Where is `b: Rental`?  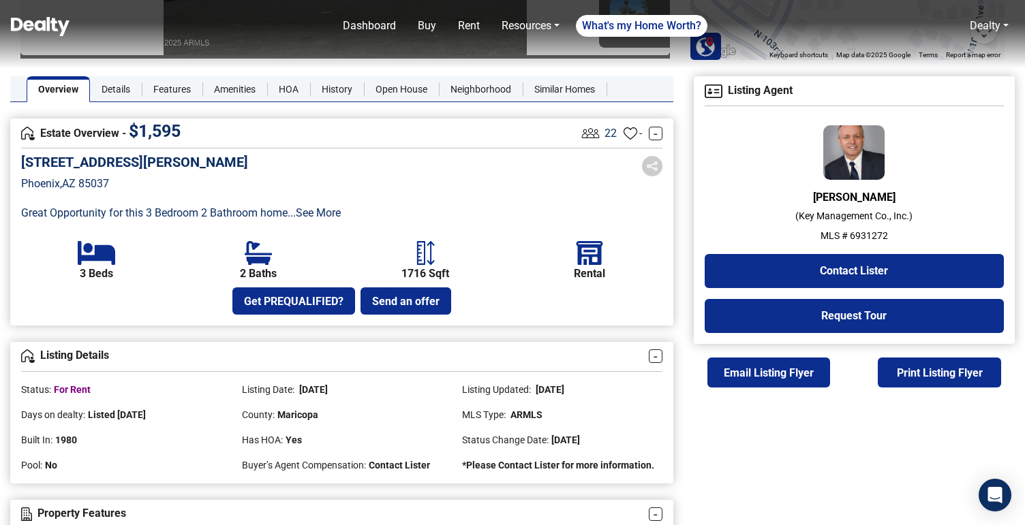 b: Rental is located at coordinates (589, 274).